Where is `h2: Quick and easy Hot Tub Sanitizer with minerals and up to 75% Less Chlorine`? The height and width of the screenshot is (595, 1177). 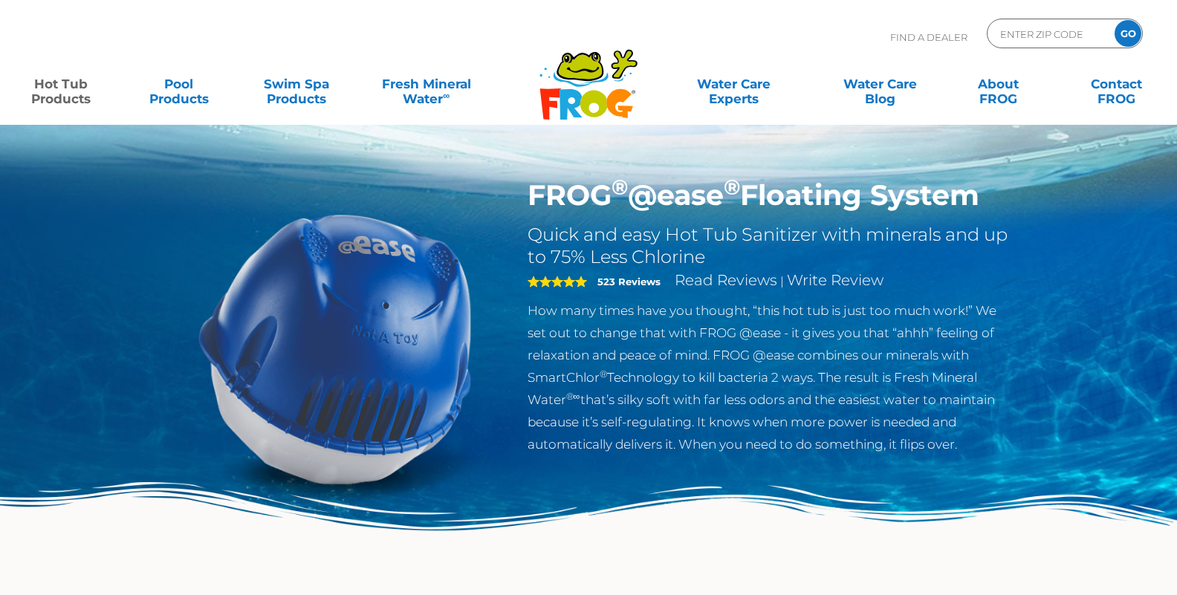 h2: Quick and easy Hot Tub Sanitizer with minerals and up to 75% Less Chlorine is located at coordinates (770, 246).